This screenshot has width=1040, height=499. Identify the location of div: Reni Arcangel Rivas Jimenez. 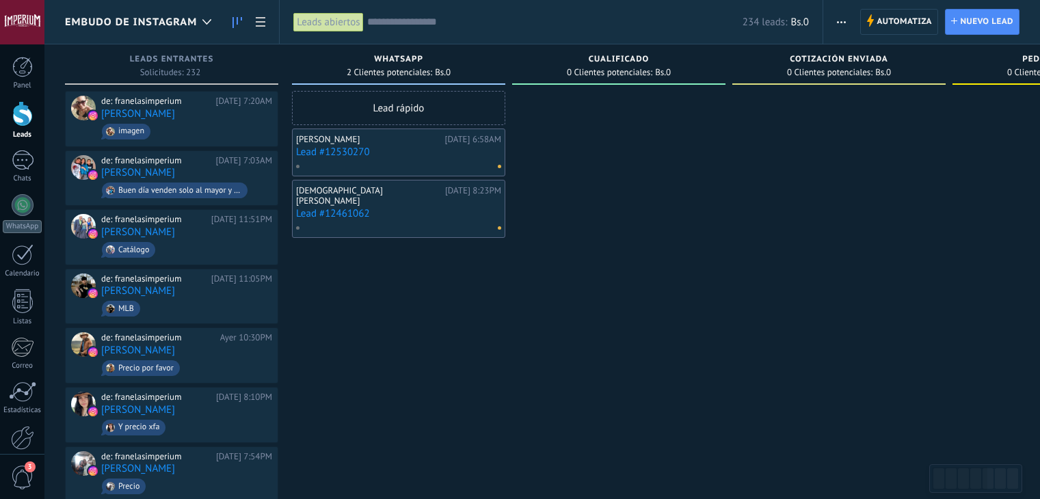
(83, 344).